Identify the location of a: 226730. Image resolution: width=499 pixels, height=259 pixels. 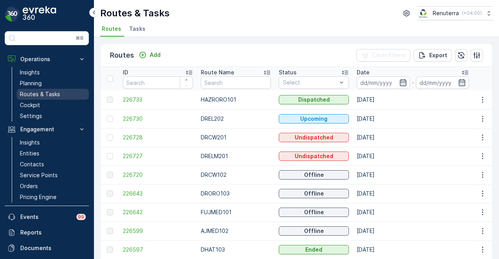
(158, 119).